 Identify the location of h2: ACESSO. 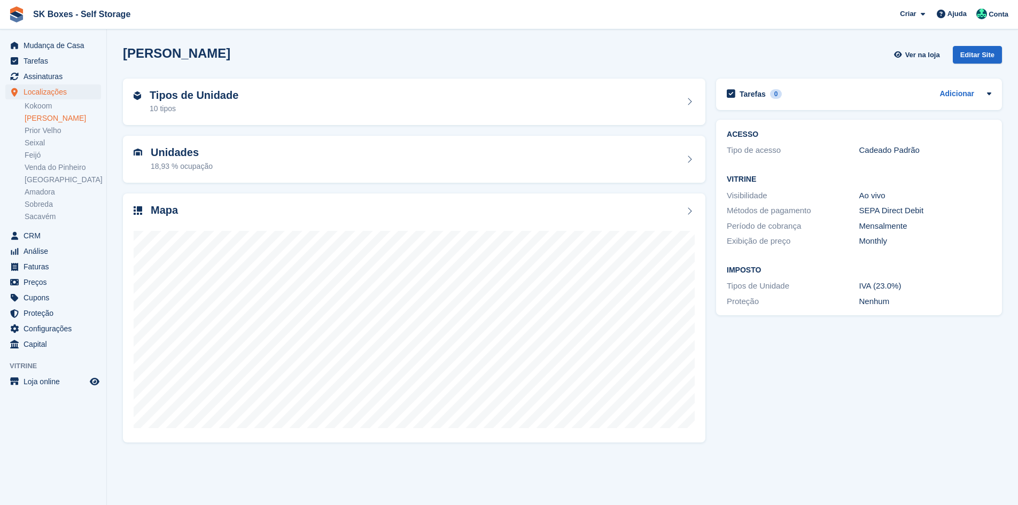
(859, 135).